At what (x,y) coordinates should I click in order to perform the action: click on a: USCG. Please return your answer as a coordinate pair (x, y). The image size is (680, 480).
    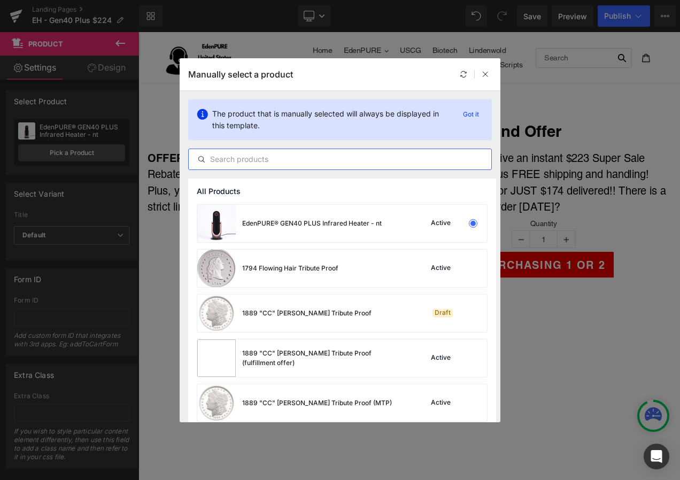
    Looking at the image, I should click on (325, 22).